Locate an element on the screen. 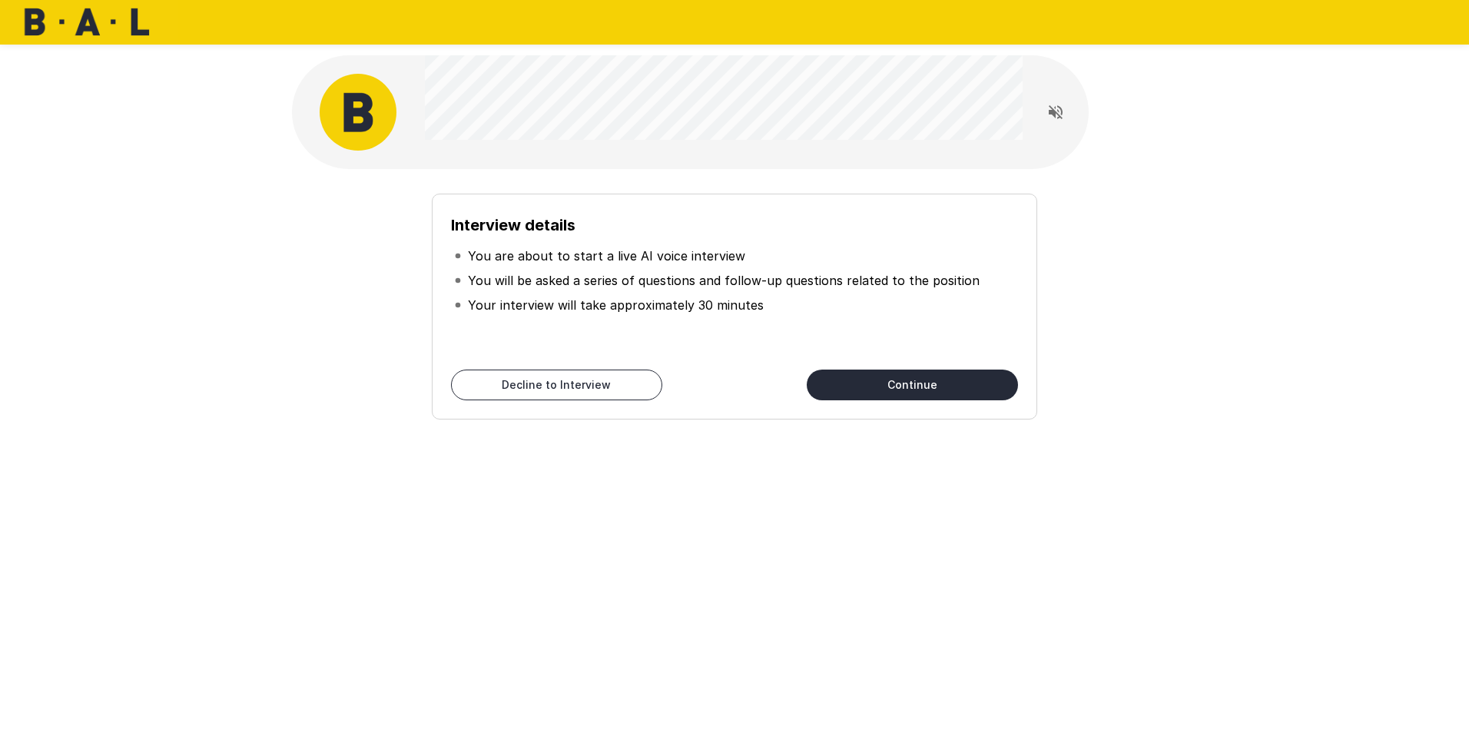  p: Your interview will take approximately 30 minutes is located at coordinates (615, 305).